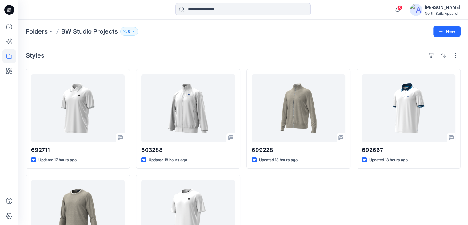 The width and height of the screenshot is (468, 225). Describe the element at coordinates (416, 10) in the screenshot. I see `img: avatar` at that location.